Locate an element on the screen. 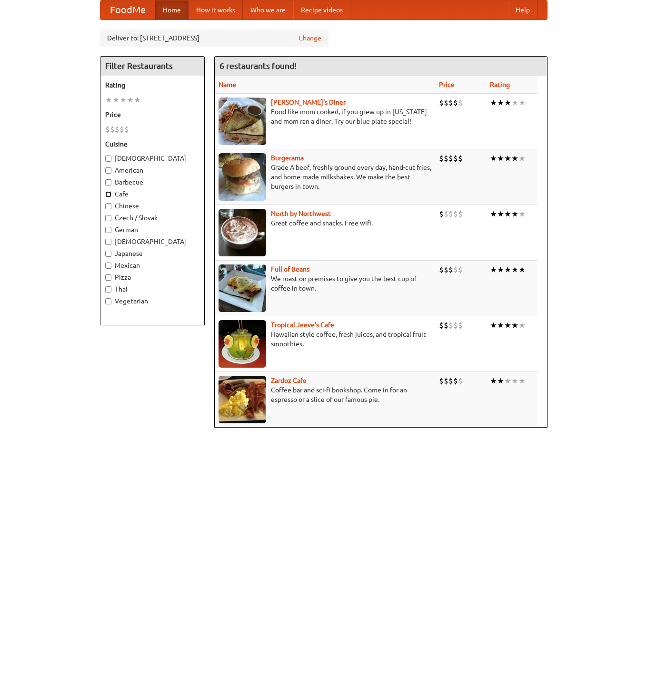  ng-pluralize: 6 restaurants found! is located at coordinates (258, 66).